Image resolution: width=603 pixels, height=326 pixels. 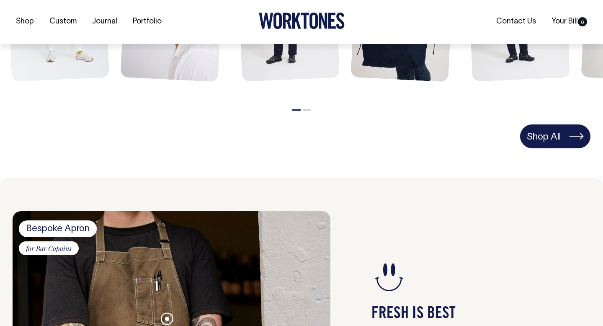 What do you see at coordinates (25, 22) in the screenshot?
I see `a: Shop` at bounding box center [25, 22].